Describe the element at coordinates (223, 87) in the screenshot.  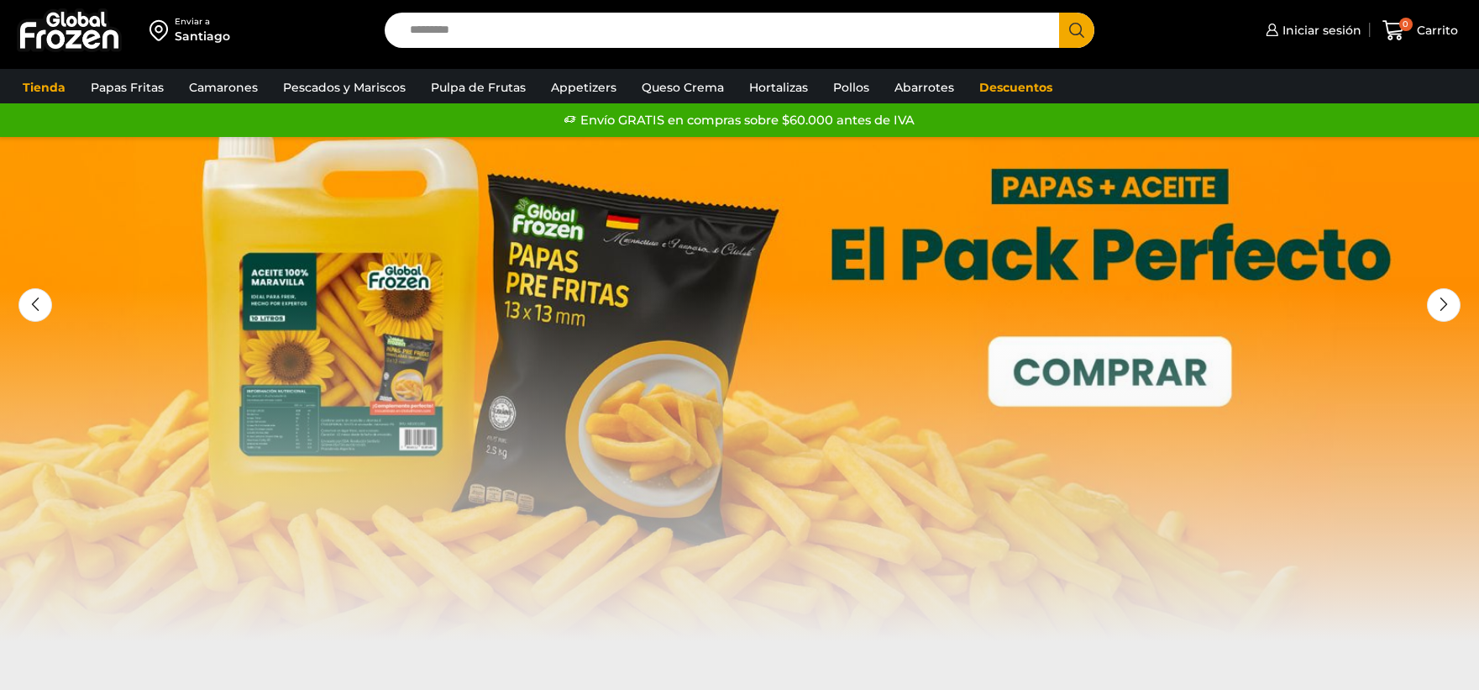
I see `a: Camarones` at that location.